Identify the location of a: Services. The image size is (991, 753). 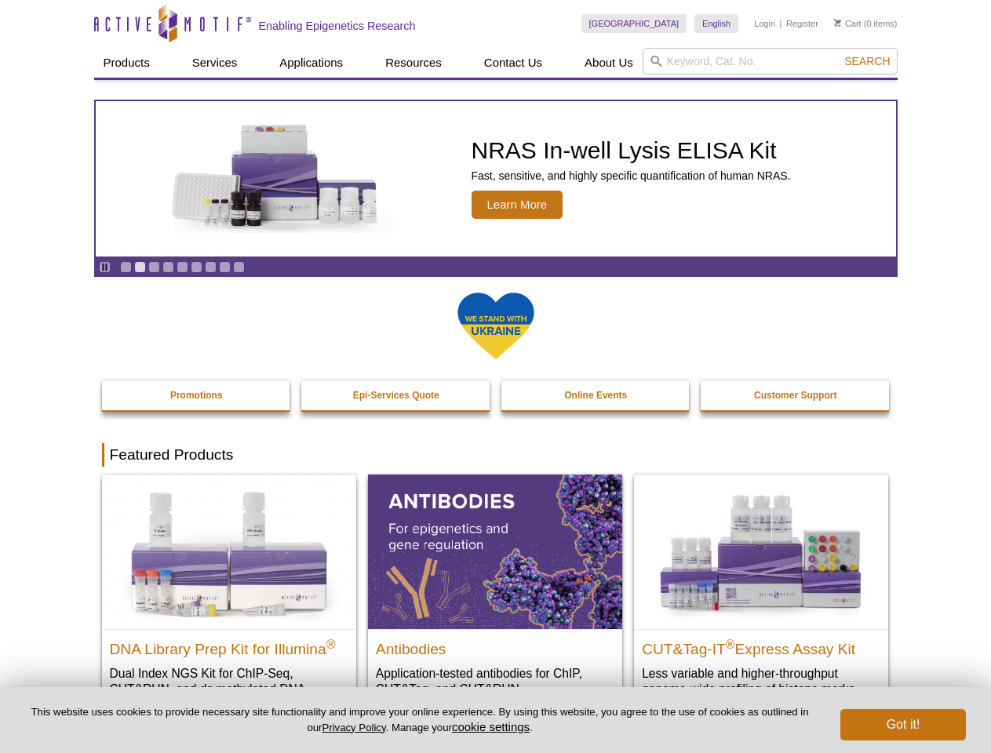
(215, 63).